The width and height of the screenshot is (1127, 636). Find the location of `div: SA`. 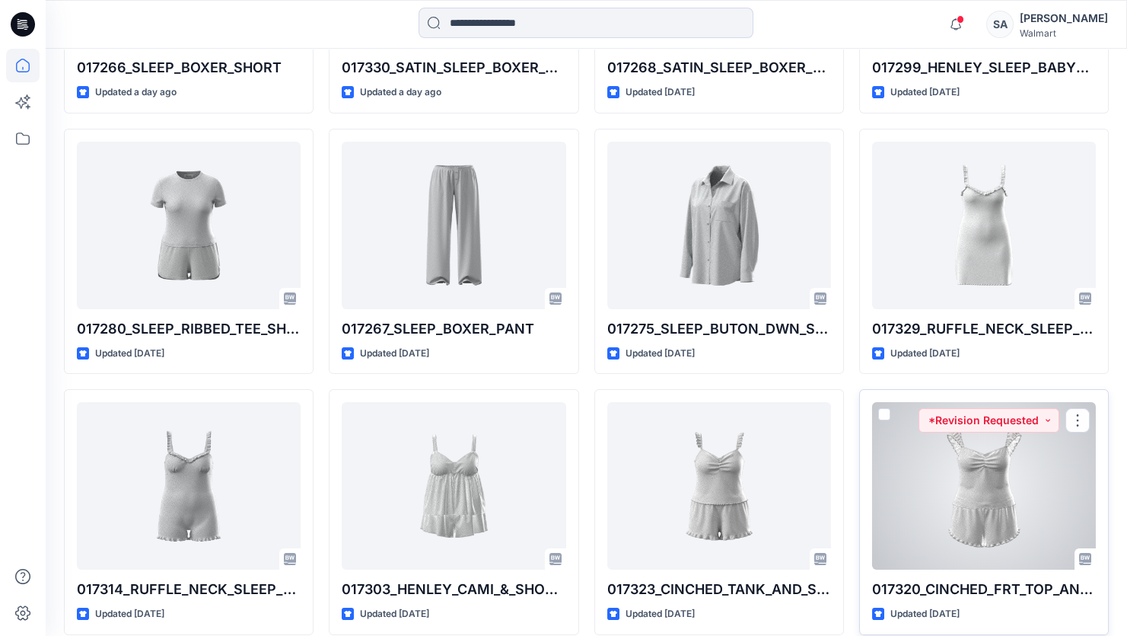

div: SA is located at coordinates (1000, 24).